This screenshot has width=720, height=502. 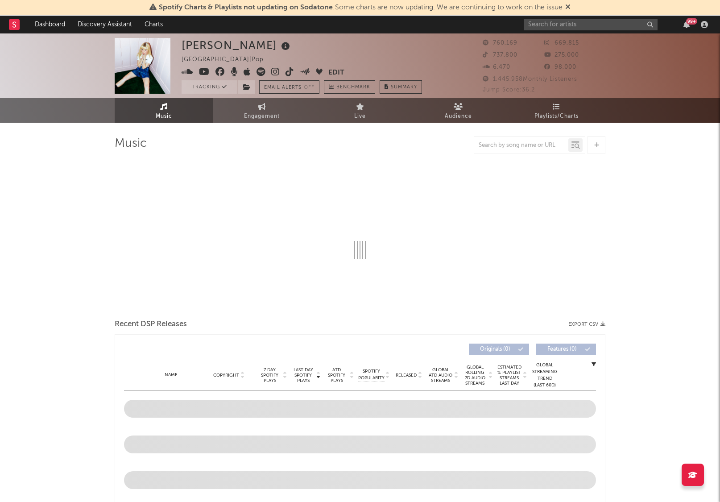 I want to click on span: Originals ( 0 ), so click(x=495, y=349).